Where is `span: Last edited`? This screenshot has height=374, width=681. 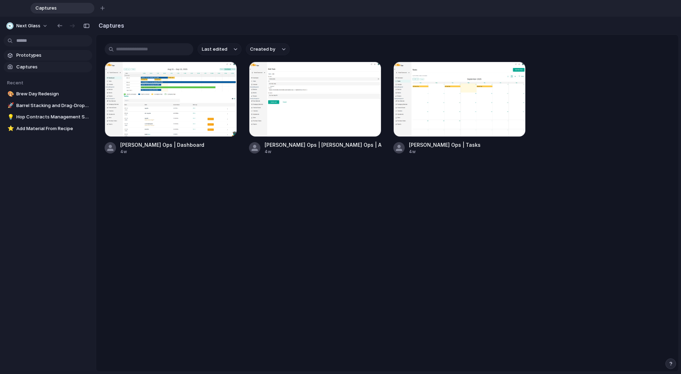
span: Last edited is located at coordinates (215, 49).